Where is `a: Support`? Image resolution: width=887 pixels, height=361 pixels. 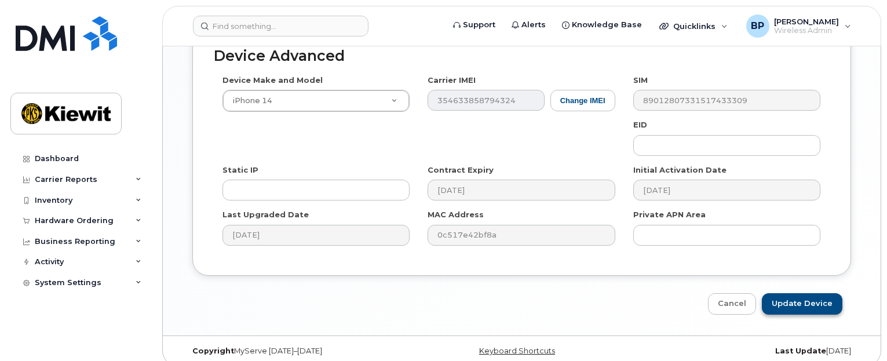
a: Support is located at coordinates (474, 25).